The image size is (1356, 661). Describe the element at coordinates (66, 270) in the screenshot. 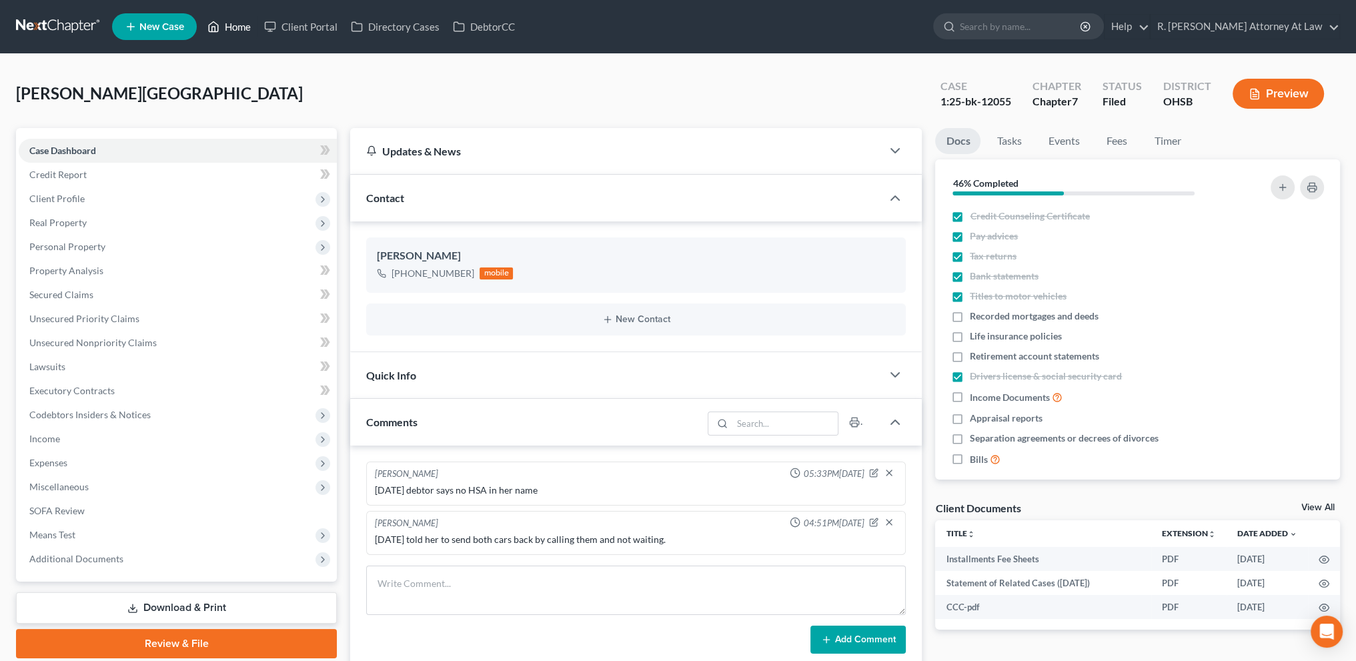

I see `span: Property Analysis` at that location.